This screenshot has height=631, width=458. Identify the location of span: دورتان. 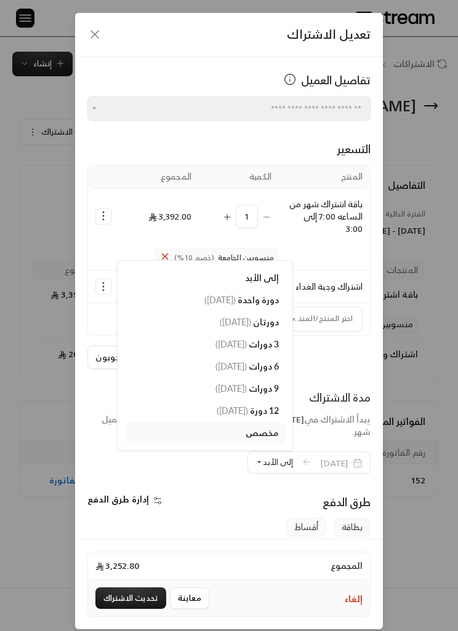
(266, 322).